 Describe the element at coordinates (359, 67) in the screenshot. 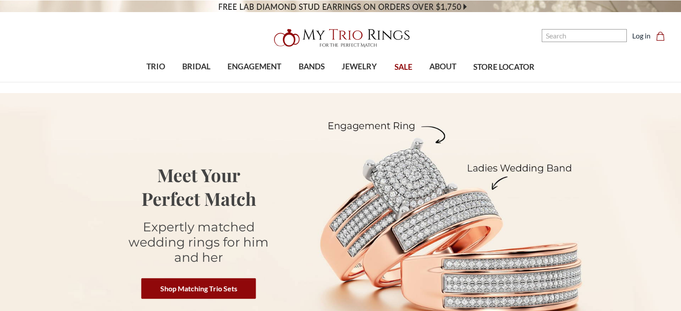

I see `span: JEWELRY` at that location.